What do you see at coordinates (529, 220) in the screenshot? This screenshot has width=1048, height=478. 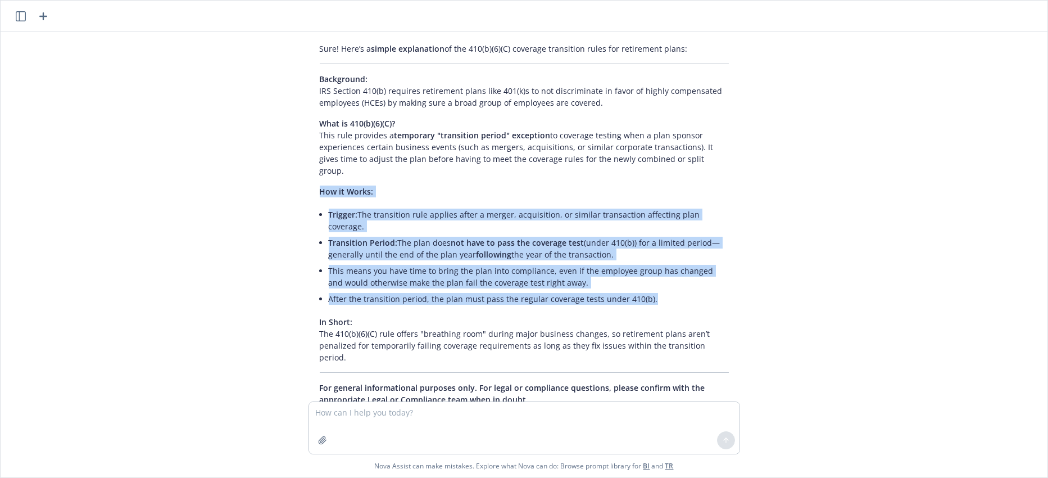 I see `li: The transition rule applies after a merger, acquisition, or similar transaction affecting plan co...` at bounding box center [529, 220].